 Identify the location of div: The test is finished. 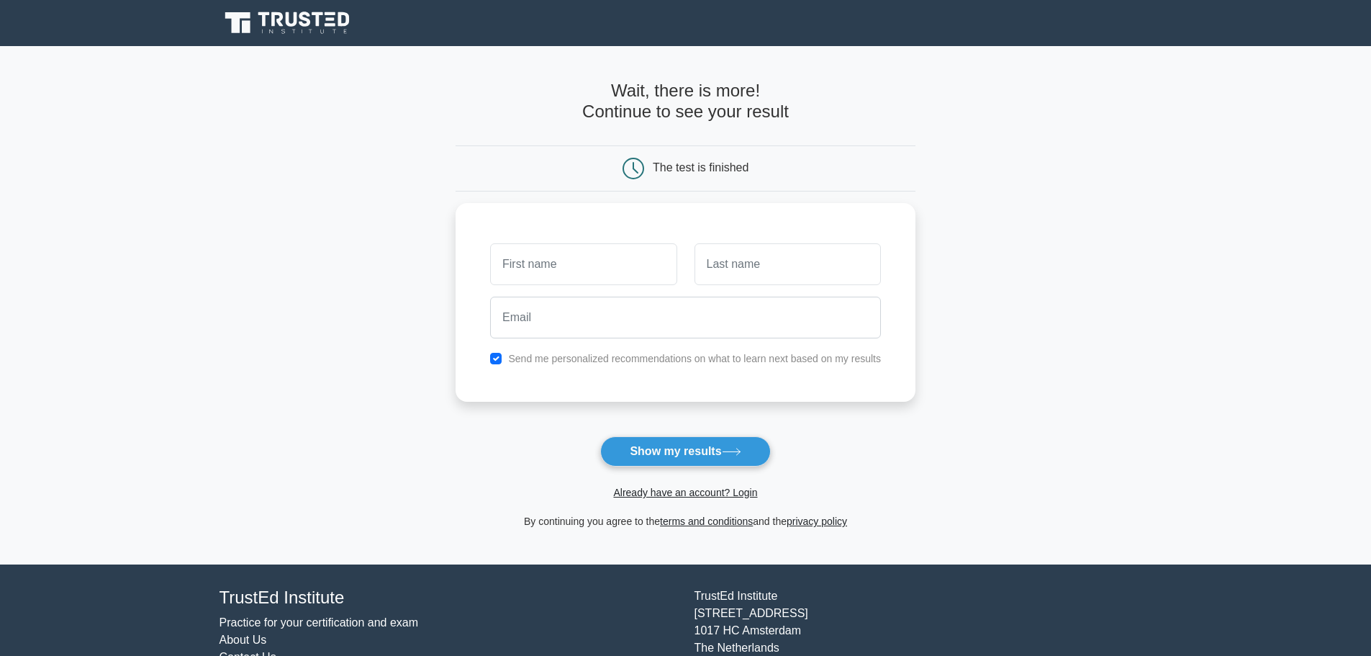
(700, 167).